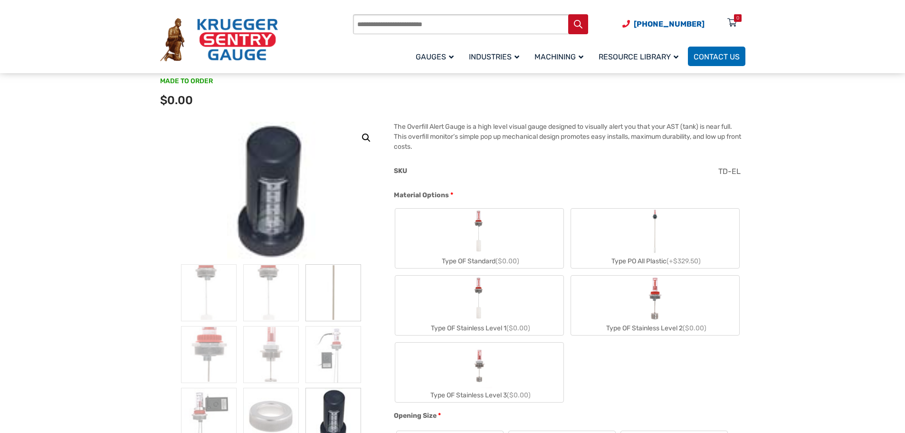 The height and width of the screenshot is (433, 905). Describe the element at coordinates (437, 56) in the screenshot. I see `a: Gauges` at that location.